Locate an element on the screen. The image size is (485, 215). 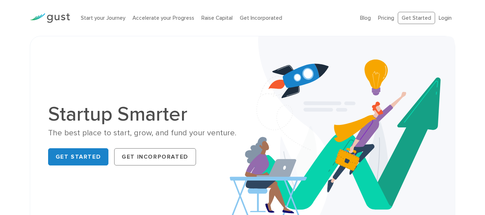
div: The best place to start, grow, and fund your venture. is located at coordinates (142, 133).